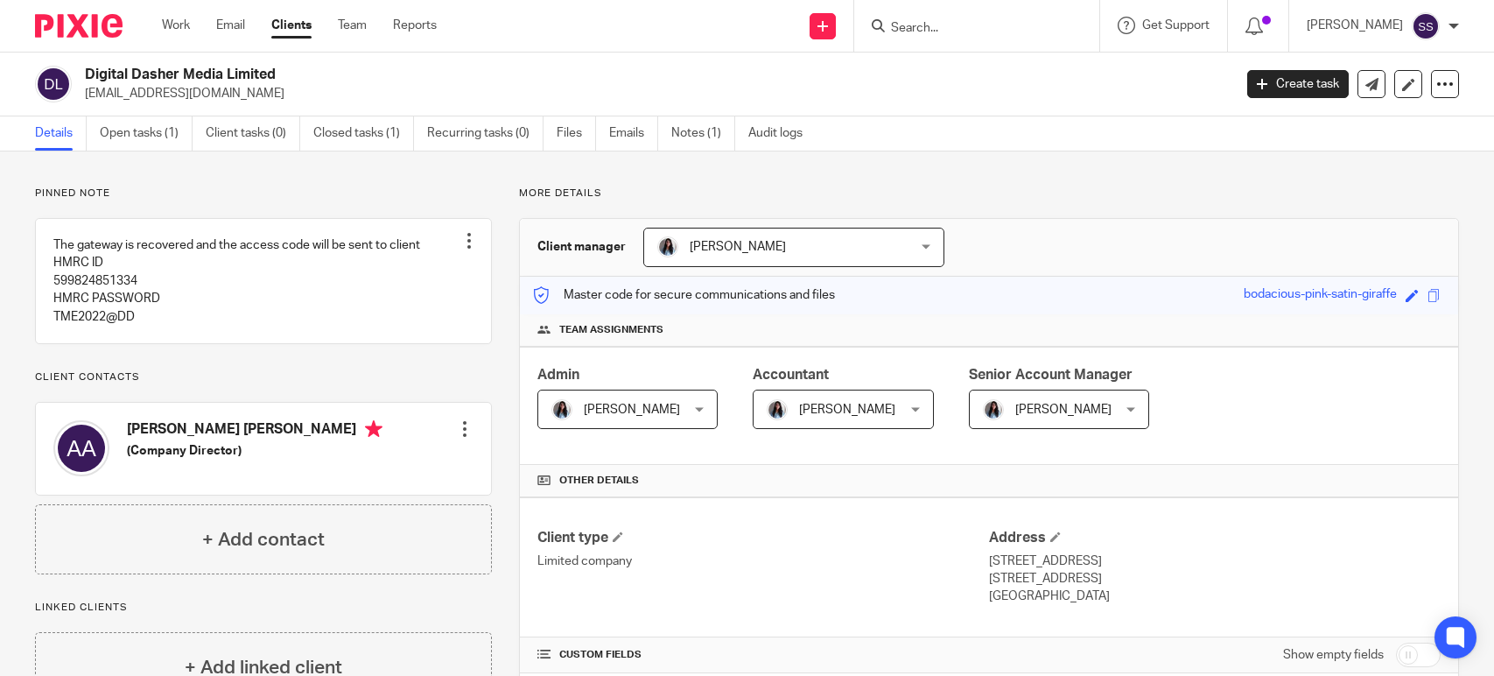 The height and width of the screenshot is (676, 1494). I want to click on span: Accountant, so click(790, 375).